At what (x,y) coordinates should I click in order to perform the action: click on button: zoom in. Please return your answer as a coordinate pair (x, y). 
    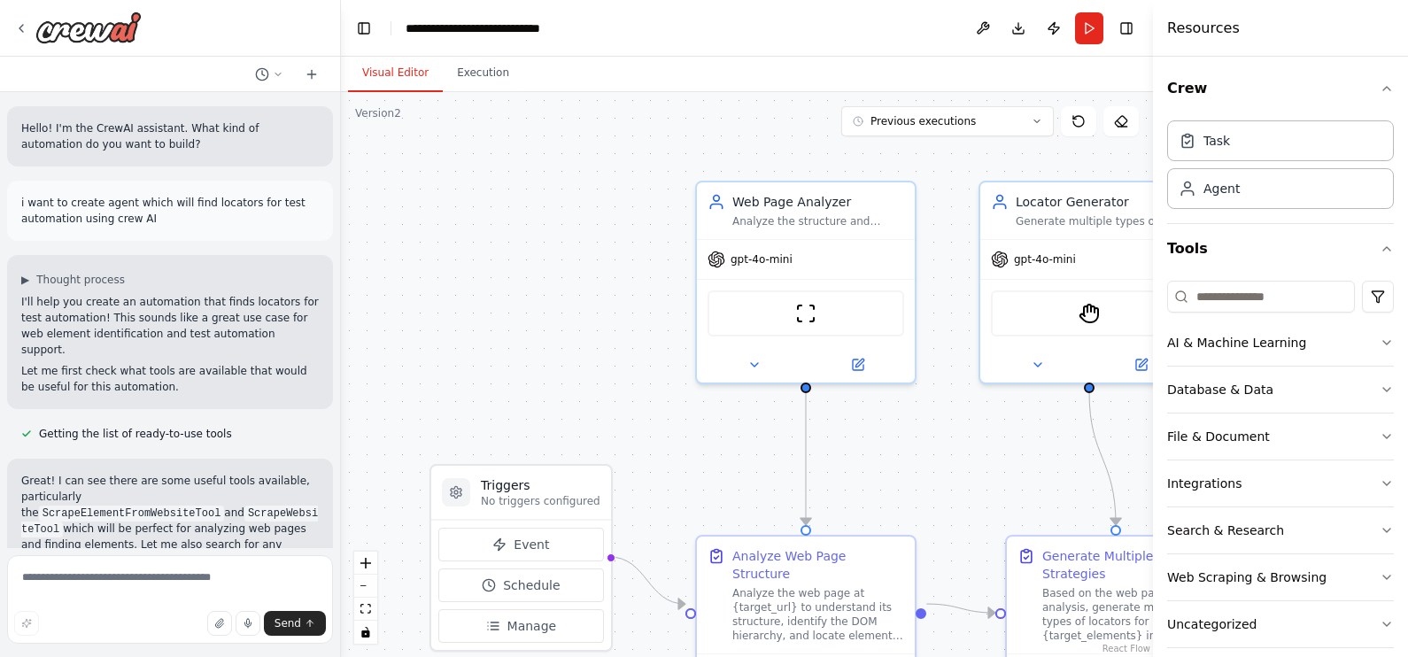
    Looking at the image, I should click on (366, 563).